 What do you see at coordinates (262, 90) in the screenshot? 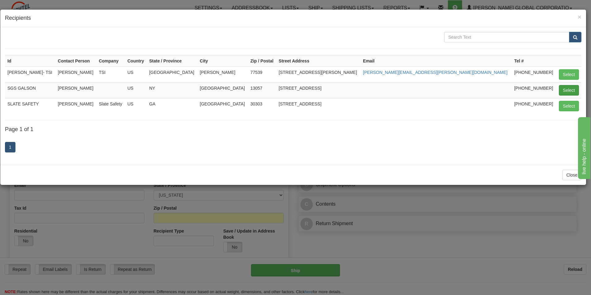
I see `td: 13057` at bounding box center [262, 90].